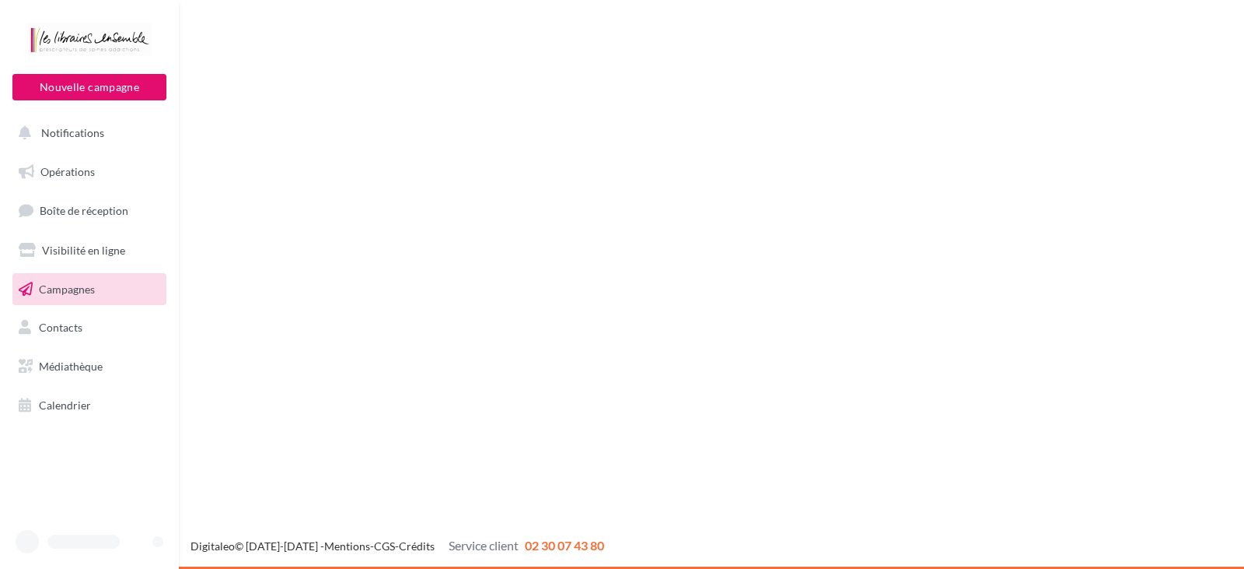  I want to click on a: Opérations, so click(89, 172).